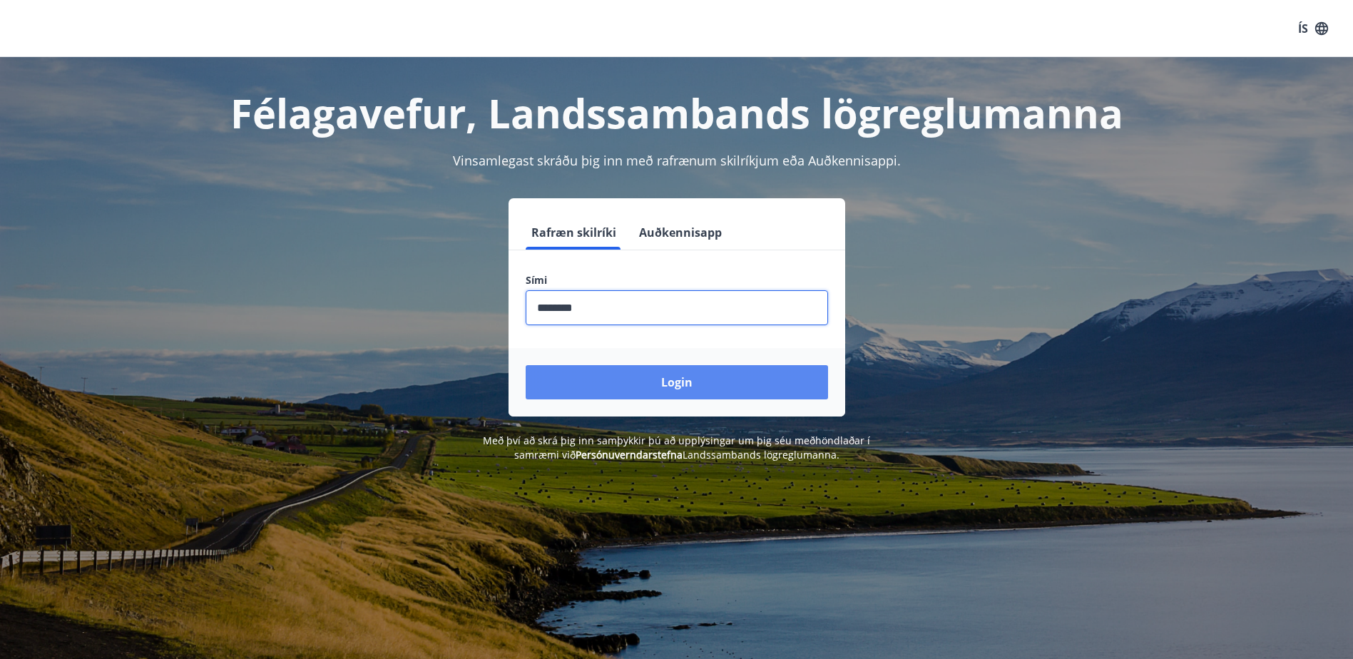 The image size is (1353, 659). What do you see at coordinates (680, 232) in the screenshot?
I see `button: Auðkennisapp` at bounding box center [680, 232].